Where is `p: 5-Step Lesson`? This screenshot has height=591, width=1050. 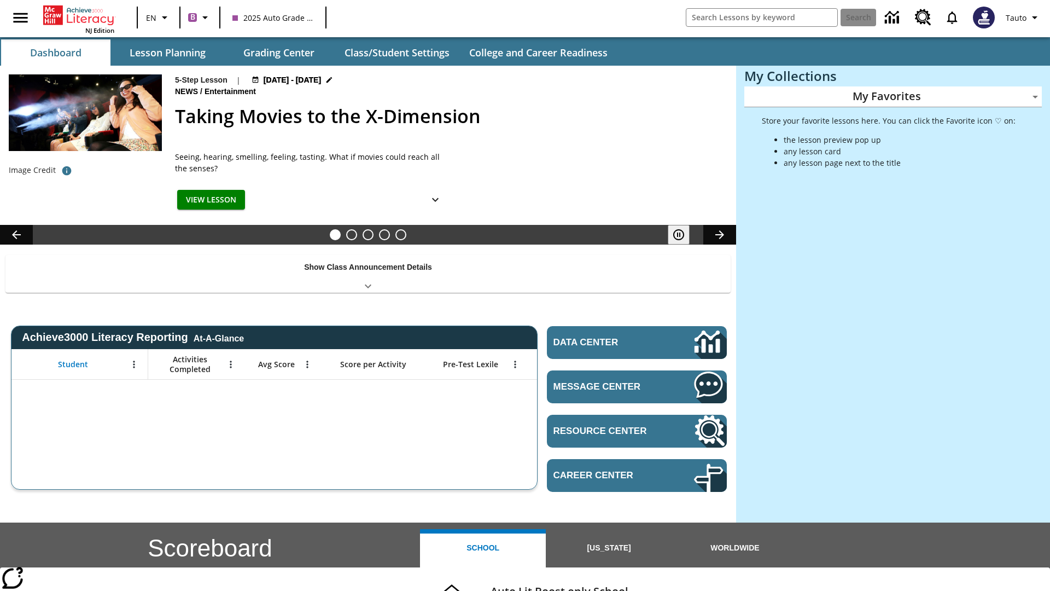
p: 5-Step Lesson is located at coordinates (201, 80).